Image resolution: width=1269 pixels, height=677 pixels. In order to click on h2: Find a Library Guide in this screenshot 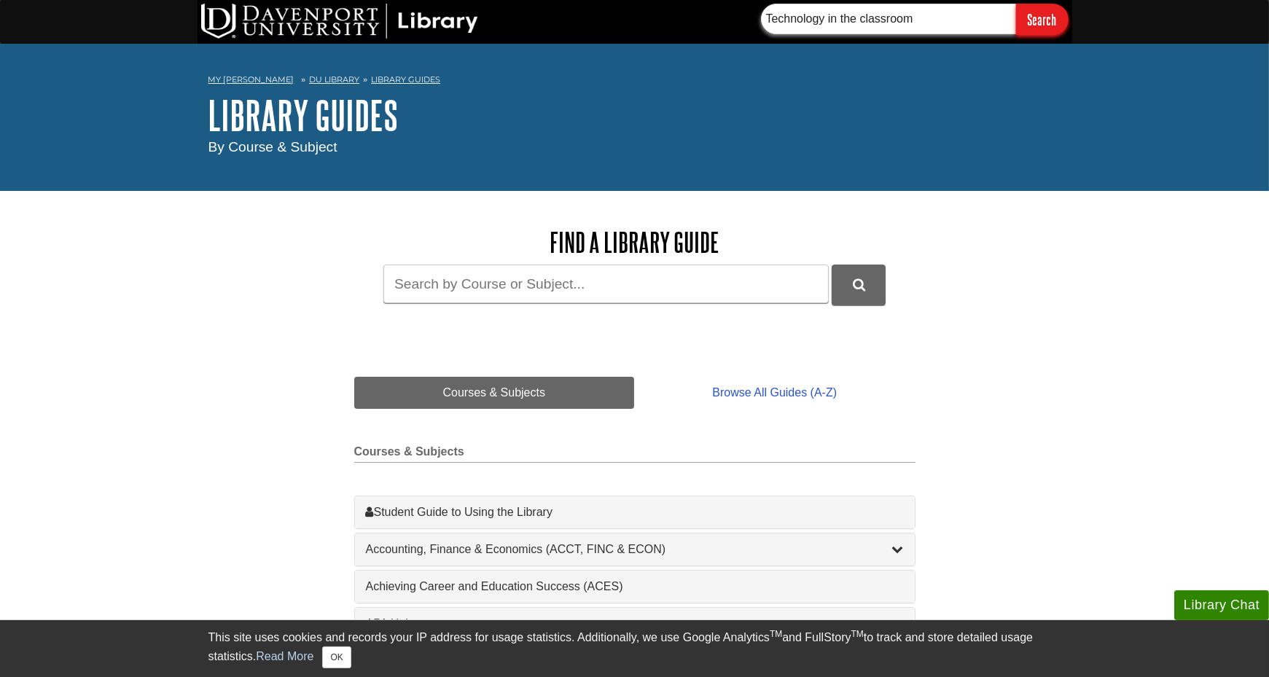, I will do `click(635, 242)`.